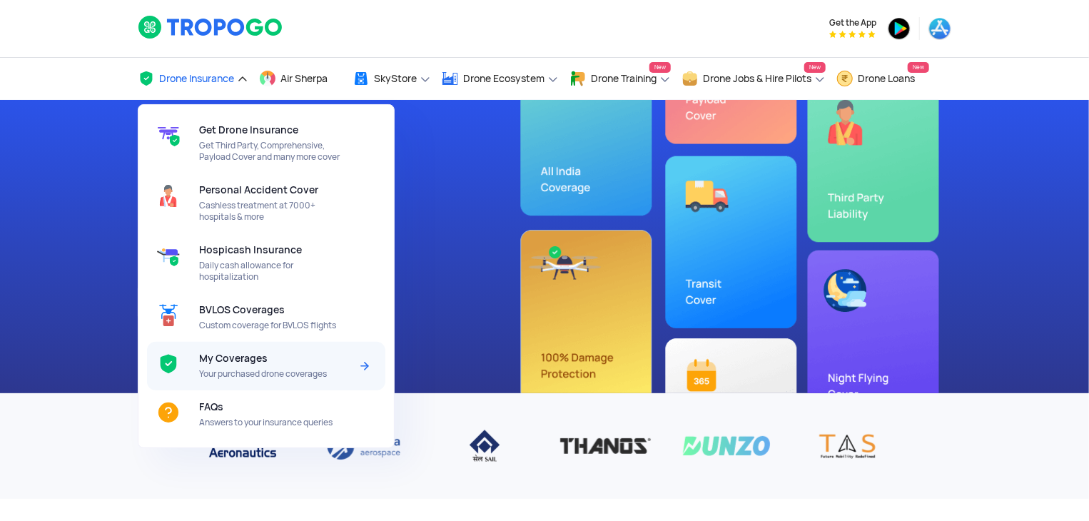  What do you see at coordinates (852, 34) in the screenshot?
I see `img: App Raking` at bounding box center [852, 34].